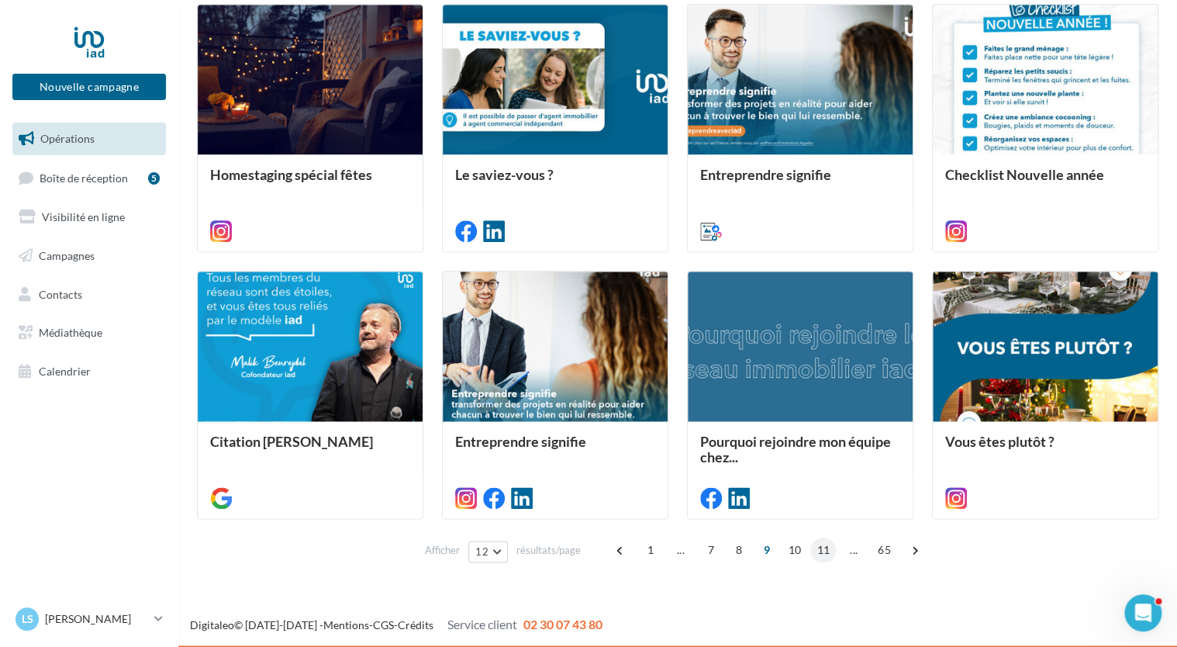 The width and height of the screenshot is (1177, 647). I want to click on span: Le saviez-vous ?, so click(504, 174).